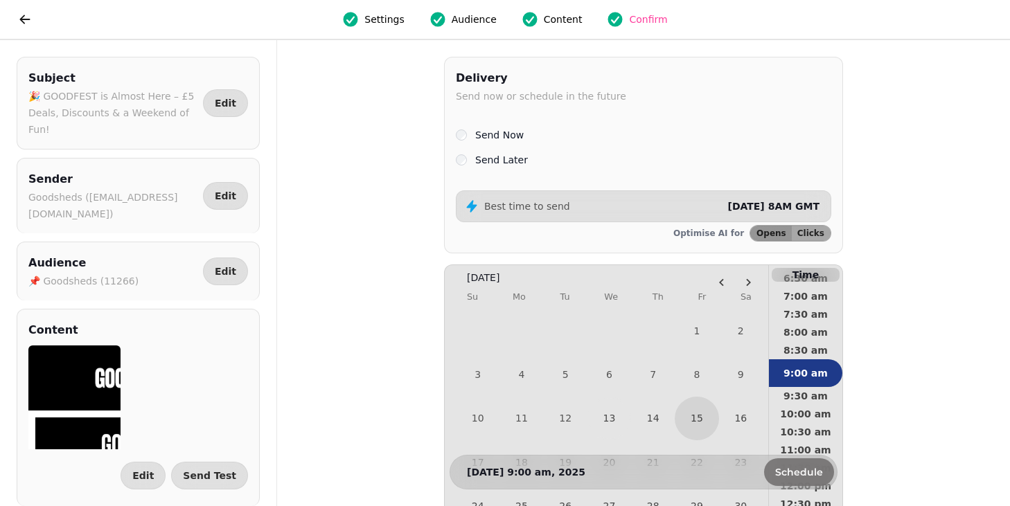 The height and width of the screenshot is (506, 1010). What do you see at coordinates (696, 330) in the screenshot?
I see `button: Friday, August 1st, 2025` at bounding box center [696, 330].